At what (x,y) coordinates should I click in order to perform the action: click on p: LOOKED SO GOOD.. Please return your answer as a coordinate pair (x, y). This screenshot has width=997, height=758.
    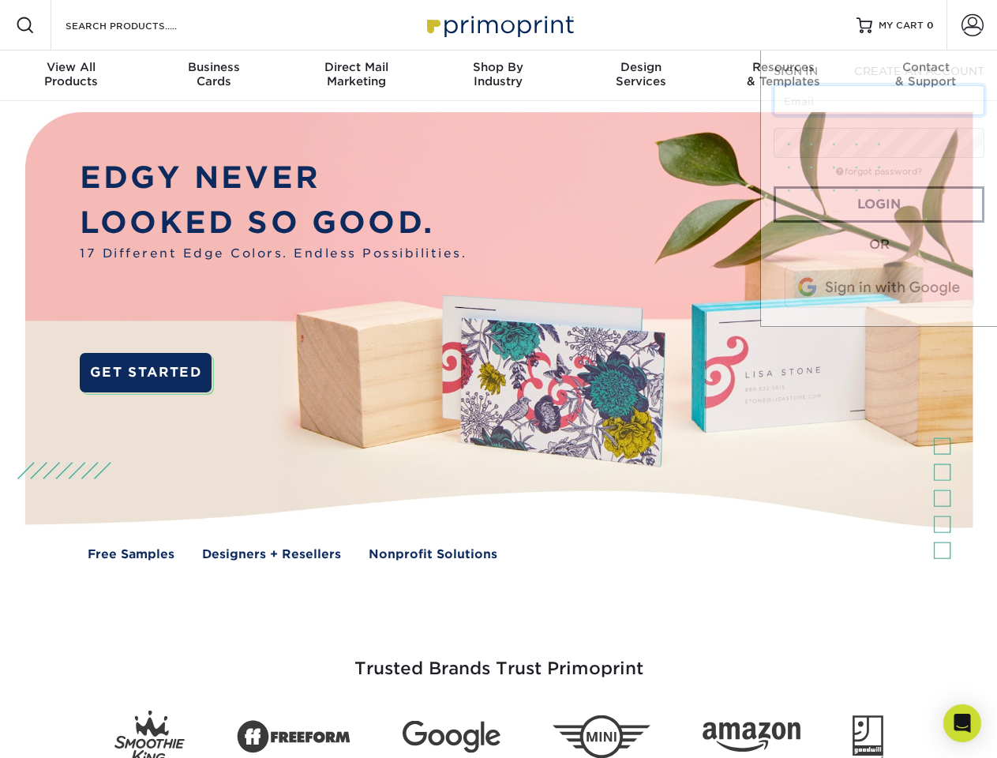
    Looking at the image, I should click on (273, 223).